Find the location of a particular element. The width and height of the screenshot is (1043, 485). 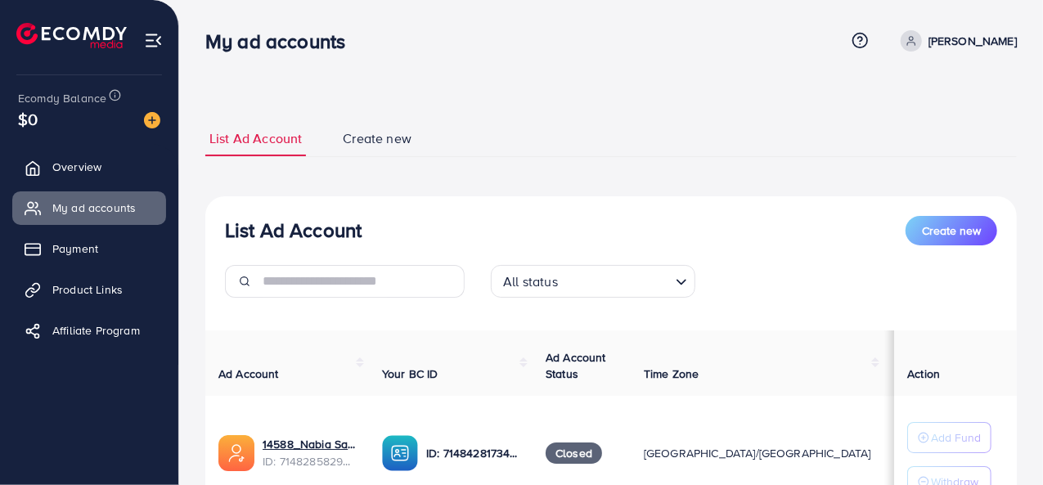

button: Add Fund is located at coordinates (949, 438).